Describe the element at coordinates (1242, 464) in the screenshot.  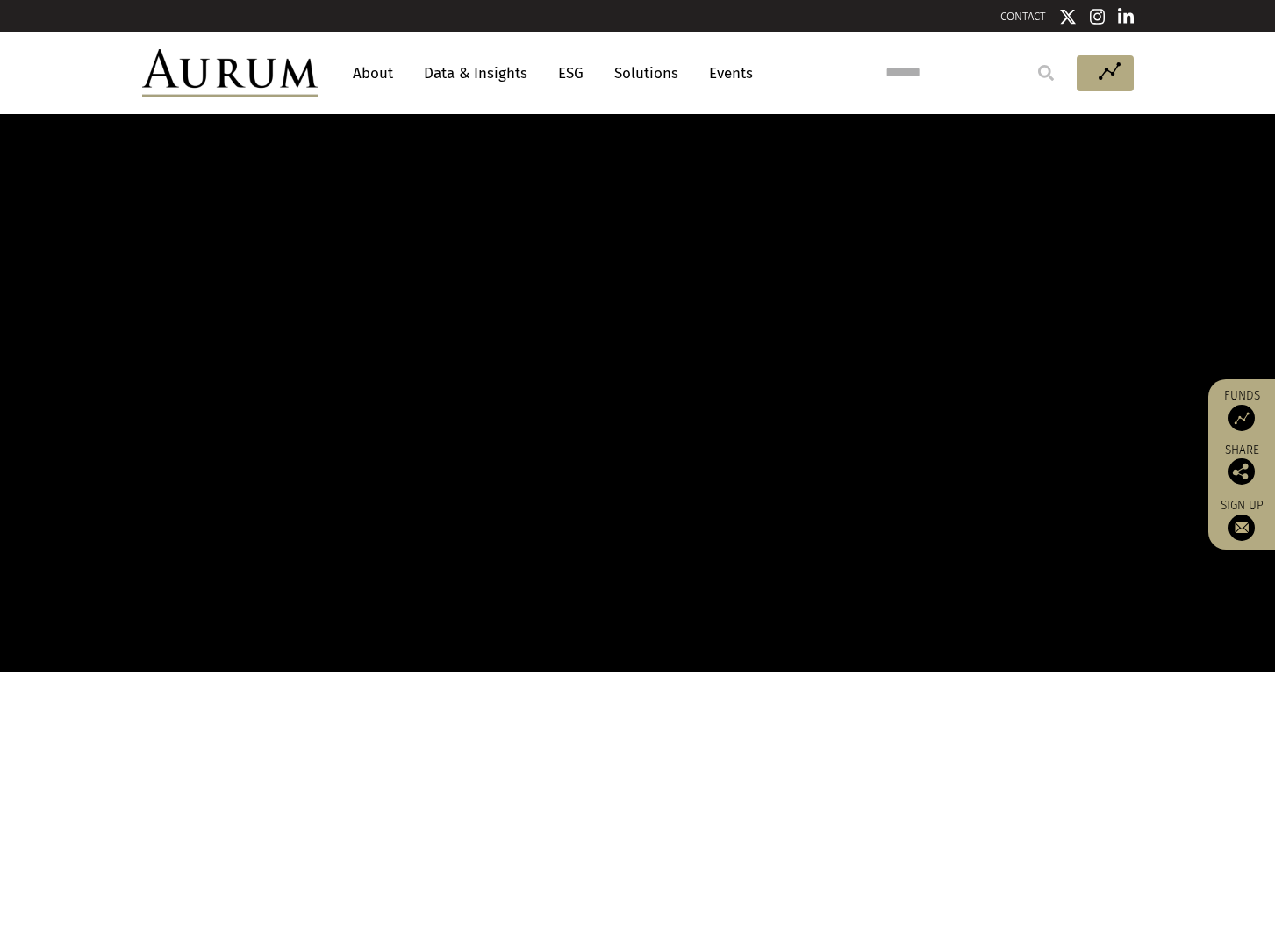
I see `div: Share` at that location.